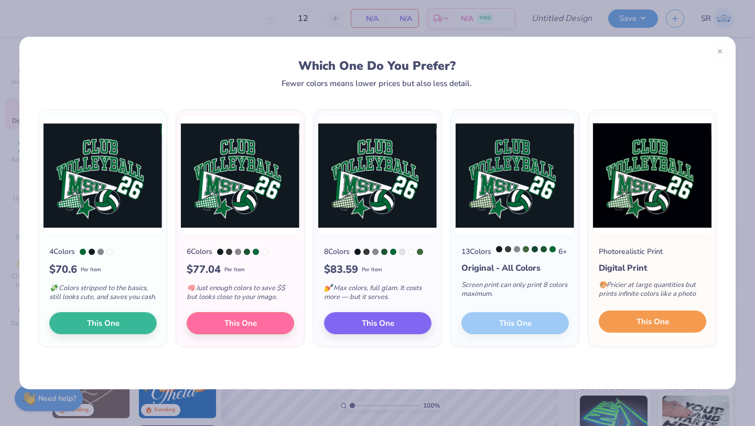  Describe the element at coordinates (515, 175) in the screenshot. I see `img: 13 color option` at that location.